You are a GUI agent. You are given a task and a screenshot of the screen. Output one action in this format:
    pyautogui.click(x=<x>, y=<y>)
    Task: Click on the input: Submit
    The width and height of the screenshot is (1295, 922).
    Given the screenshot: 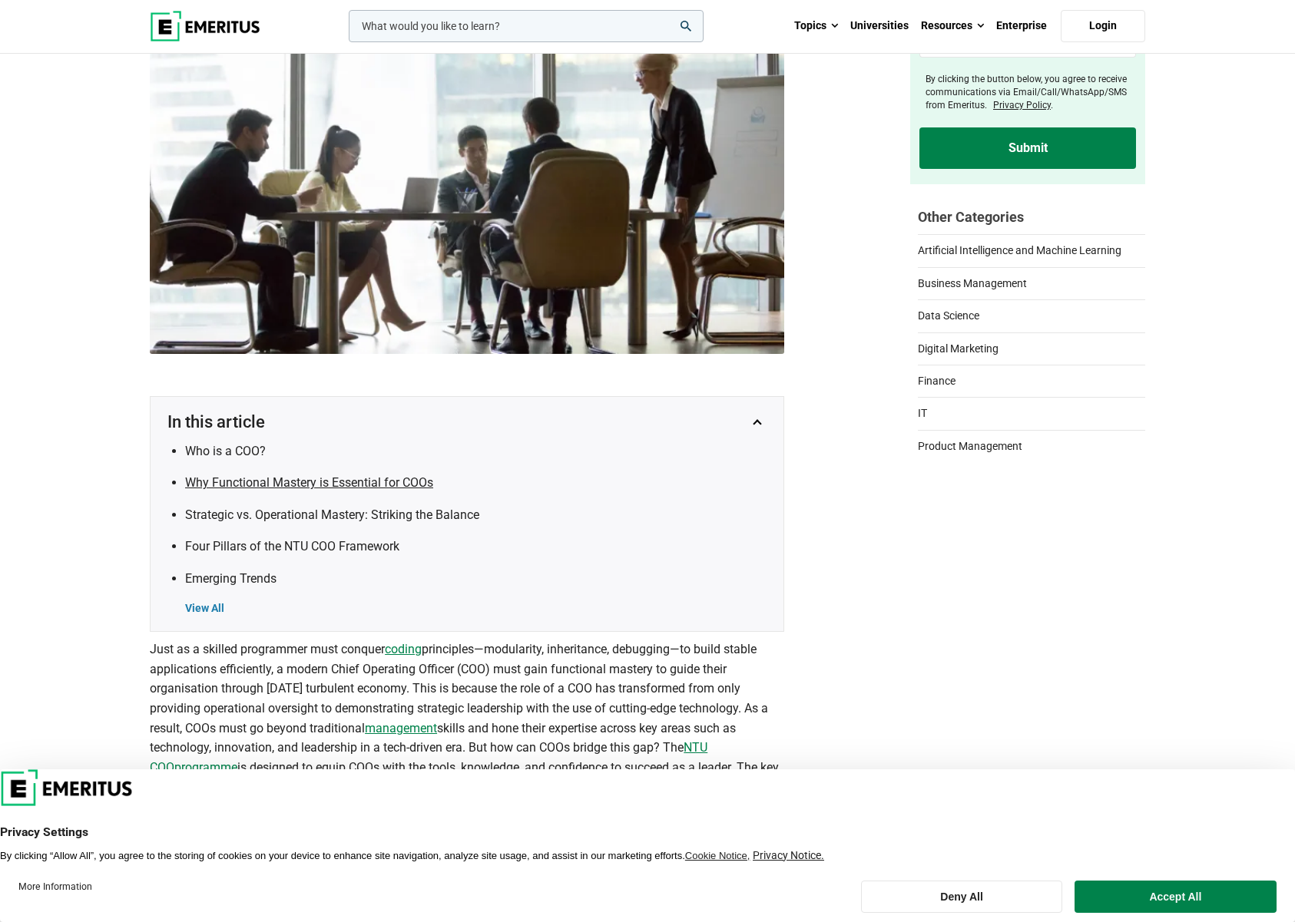 What is the action you would take?
    pyautogui.click(x=1027, y=148)
    